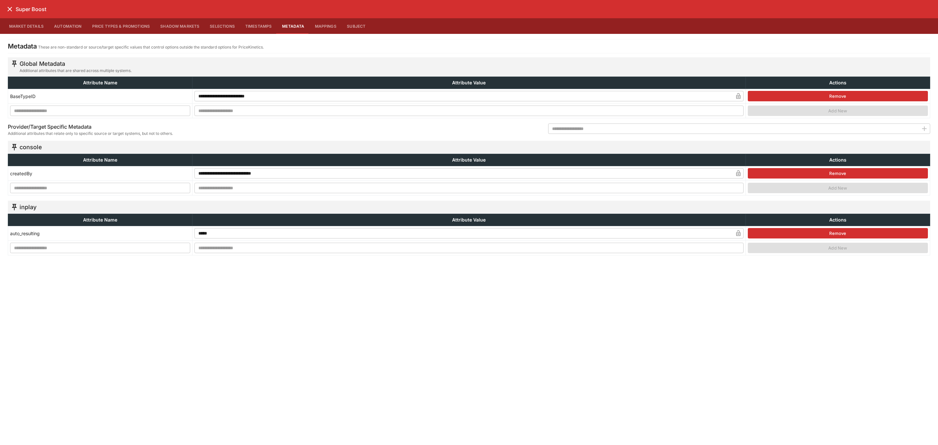 The height and width of the screenshot is (445, 938). I want to click on p: These are non-standard or source/target specific values that control options outside the standard..., so click(151, 47).